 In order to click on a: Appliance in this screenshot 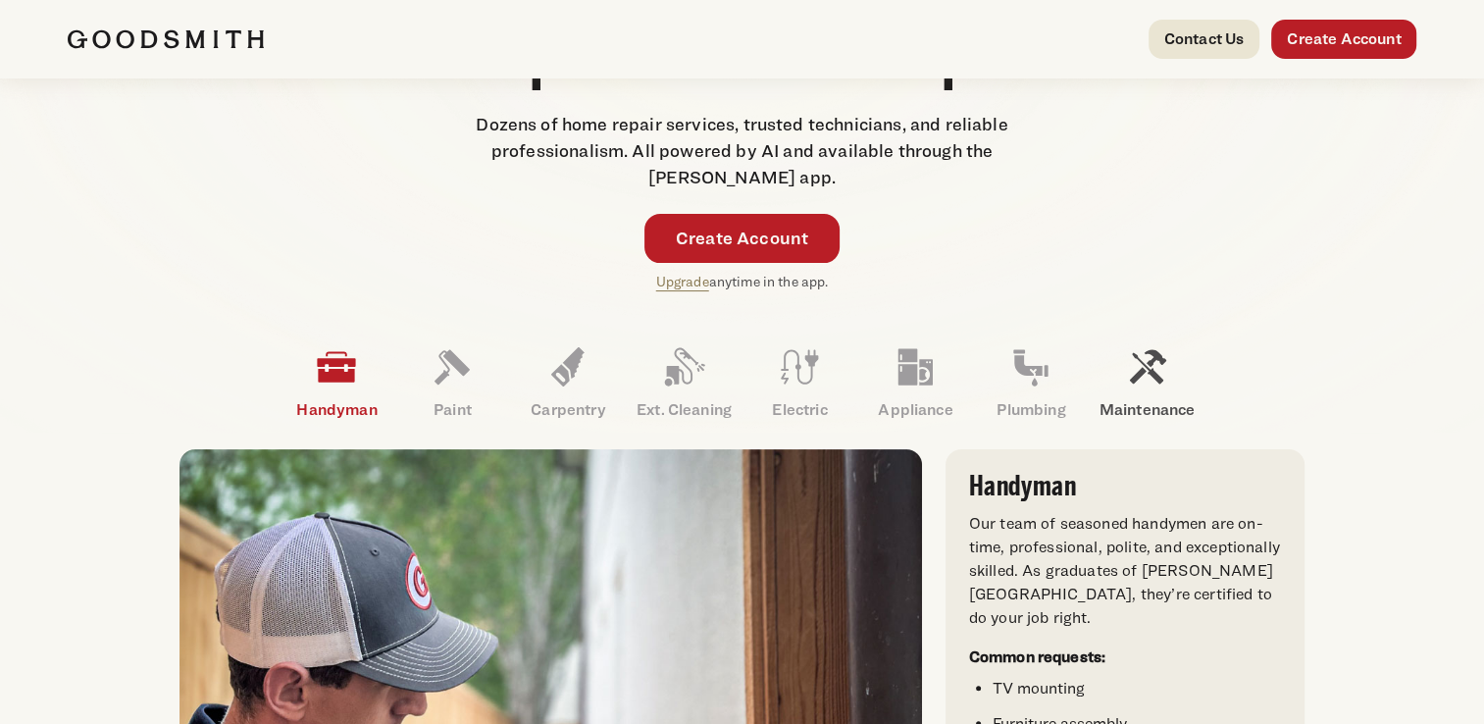, I will do `click(915, 382)`.